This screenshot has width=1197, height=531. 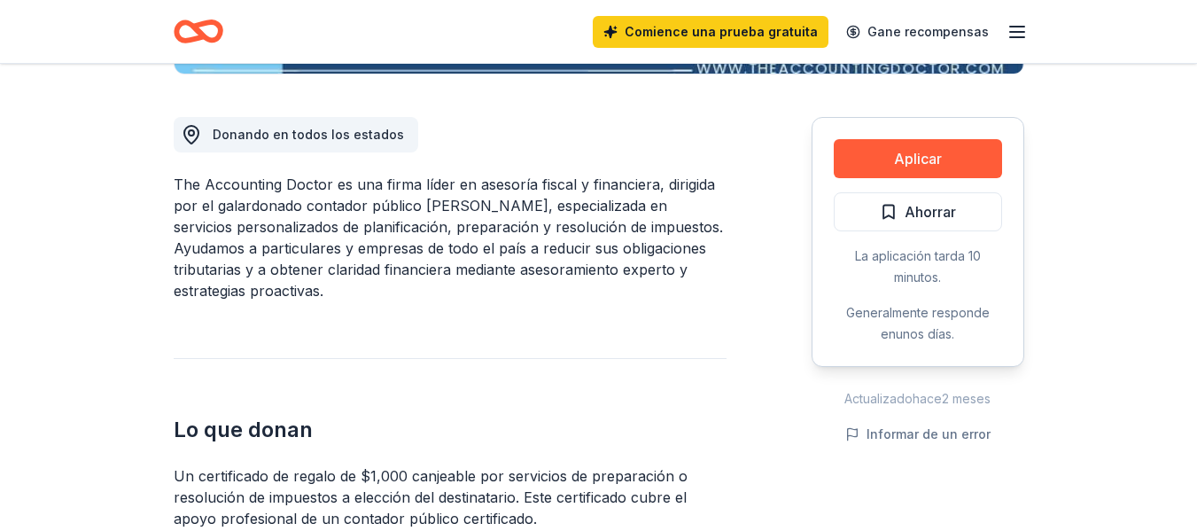 I want to click on font: Donando en todos los estados, so click(x=308, y=134).